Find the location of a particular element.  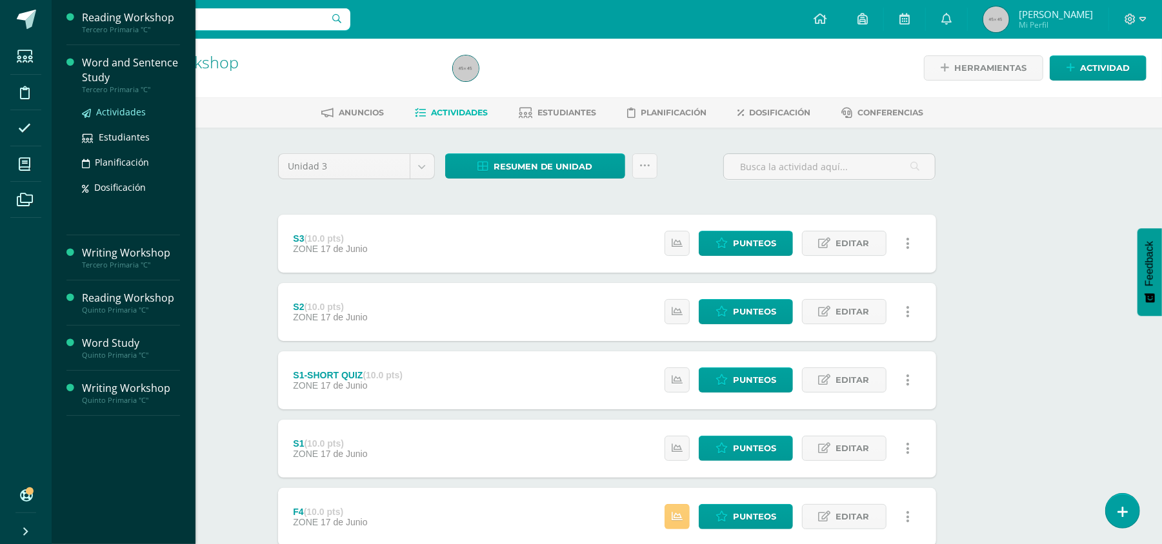

a: Anuncios is located at coordinates (352, 113).